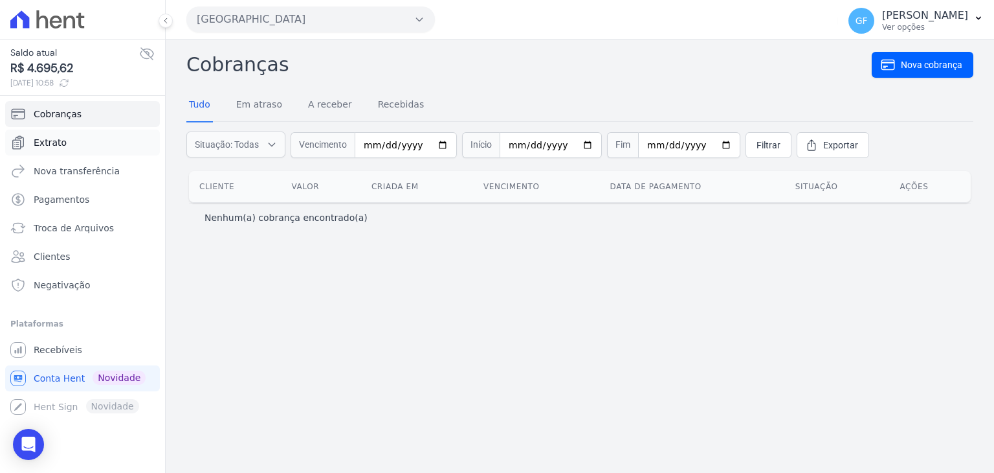  Describe the element at coordinates (768, 145) in the screenshot. I see `a: Filtrar` at that location.